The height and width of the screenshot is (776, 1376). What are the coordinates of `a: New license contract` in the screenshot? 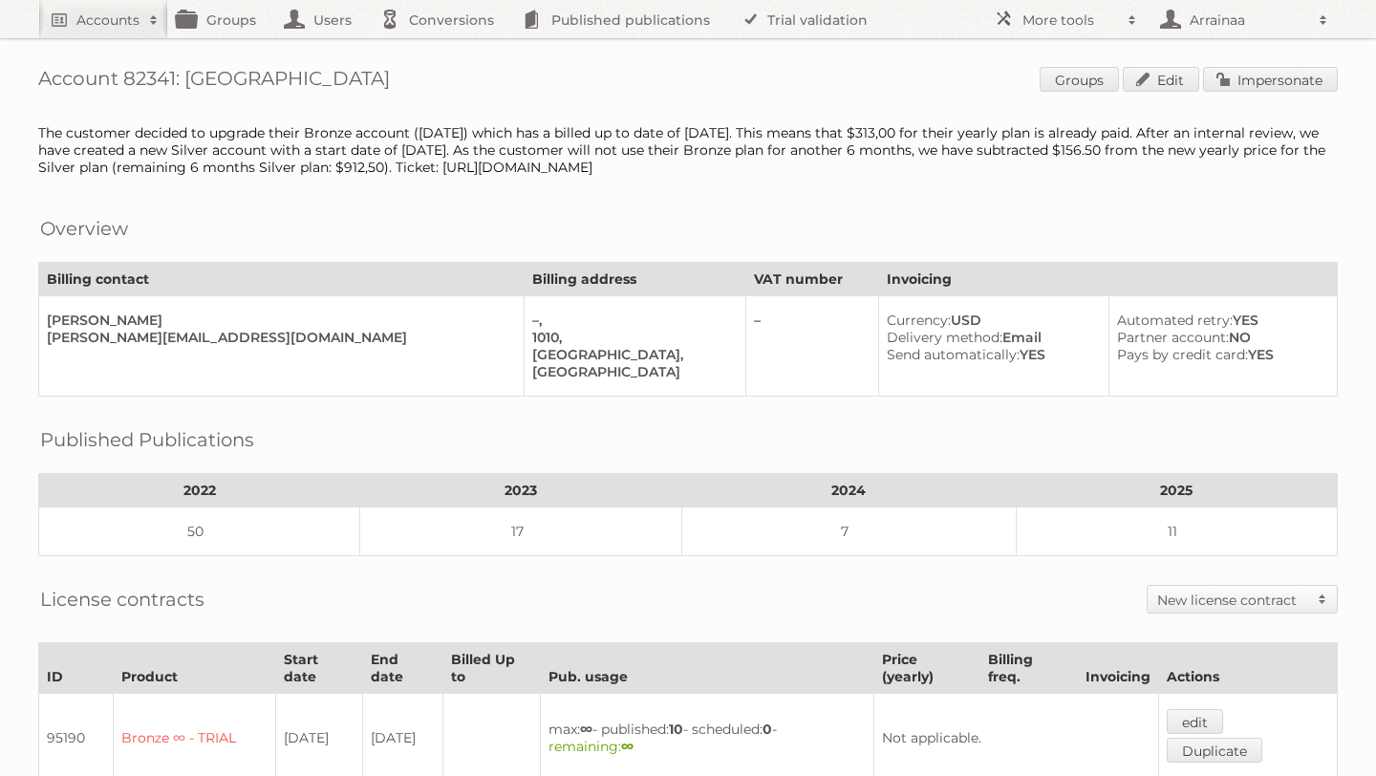 It's located at (1242, 599).